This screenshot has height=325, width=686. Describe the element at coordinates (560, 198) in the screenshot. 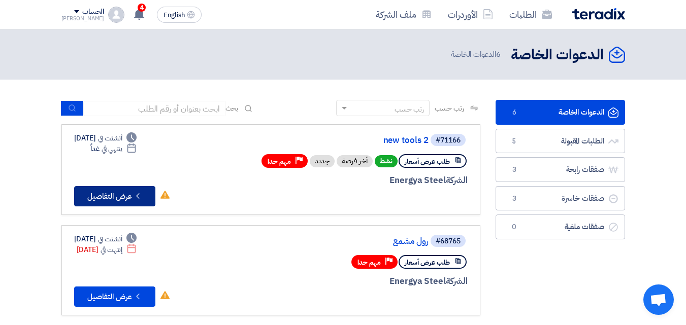

I see `a: صفقات خاسرة3` at that location.